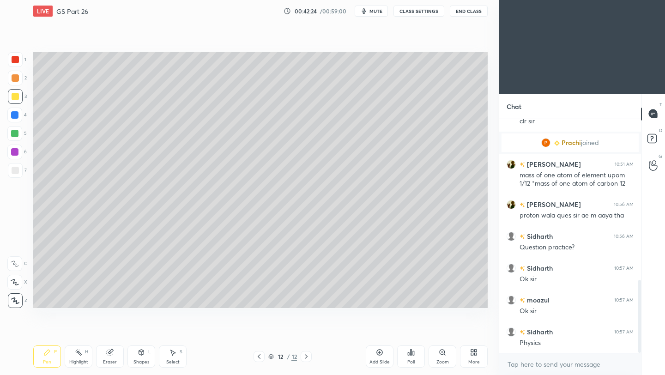 Image resolution: width=665 pixels, height=375 pixels. I want to click on div: 3, so click(17, 97).